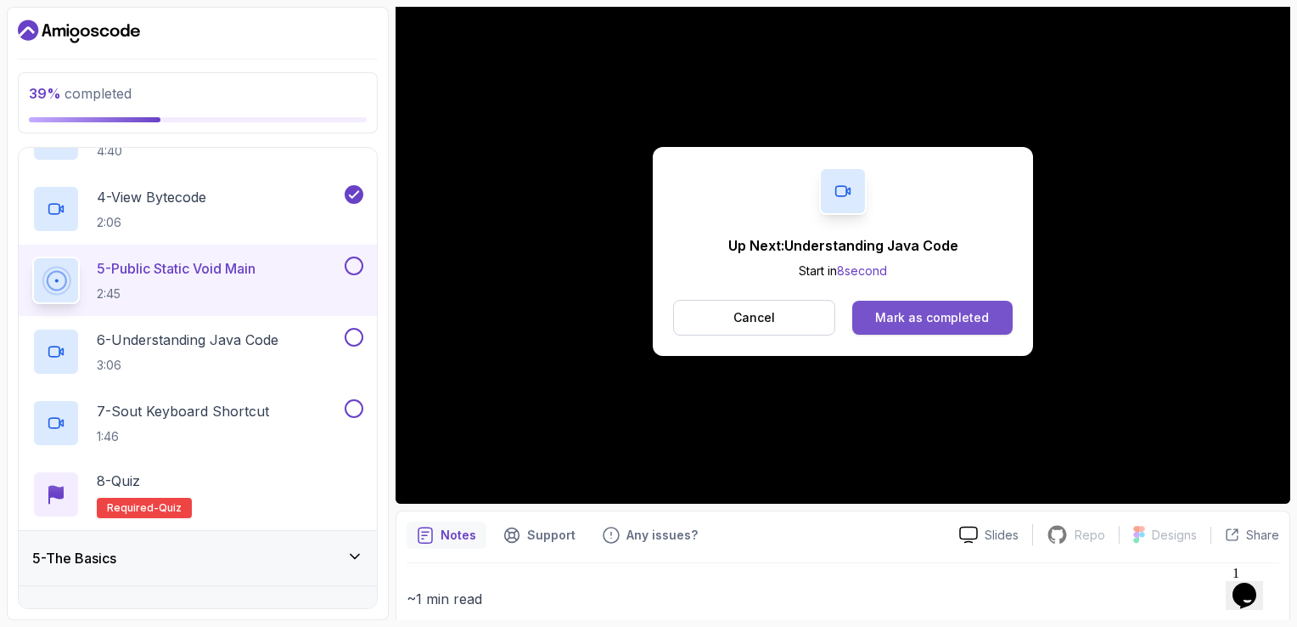 The width and height of the screenshot is (1297, 627). What do you see at coordinates (198, 494) in the screenshot?
I see `button: 8-QuizRequired-quiz` at bounding box center [198, 494].